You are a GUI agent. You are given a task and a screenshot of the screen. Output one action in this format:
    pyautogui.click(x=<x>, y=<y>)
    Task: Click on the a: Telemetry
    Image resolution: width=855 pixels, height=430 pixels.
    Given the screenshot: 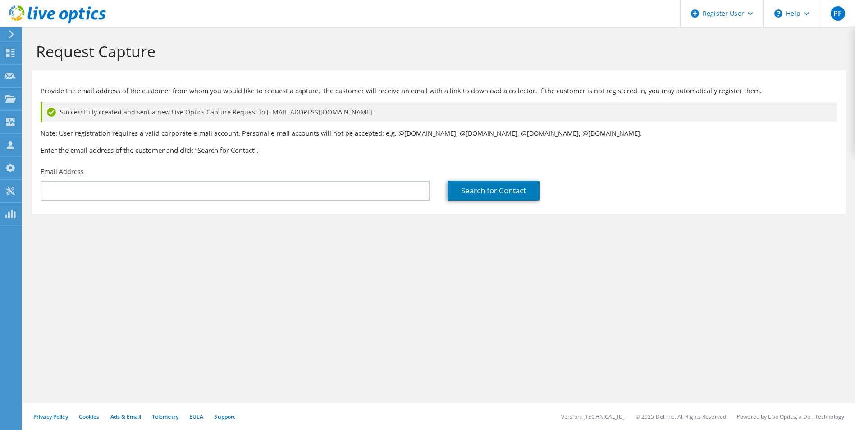 What is the action you would take?
    pyautogui.click(x=165, y=416)
    